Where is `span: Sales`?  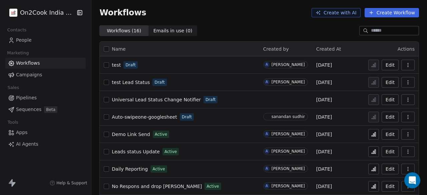
span: Sales is located at coordinates (13, 88).